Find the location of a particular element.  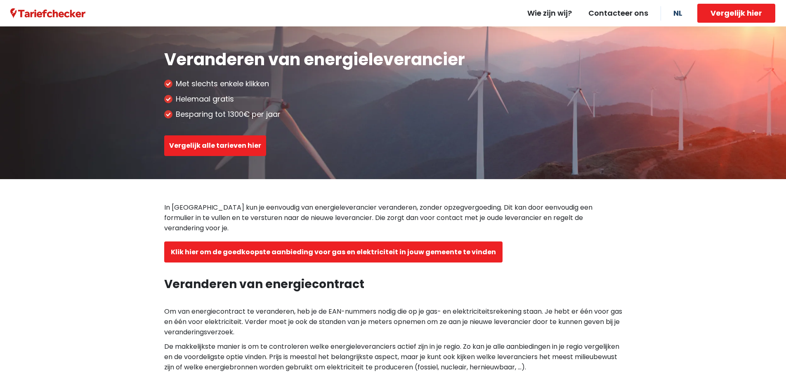

a: Tariefchecker is located at coordinates (48, 13).